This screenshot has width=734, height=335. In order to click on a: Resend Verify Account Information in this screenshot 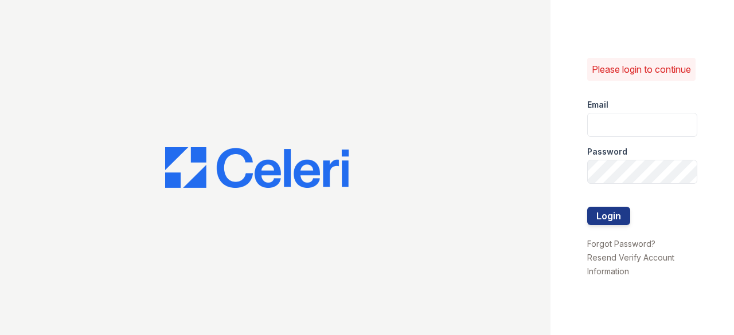, I will do `click(630, 264)`.